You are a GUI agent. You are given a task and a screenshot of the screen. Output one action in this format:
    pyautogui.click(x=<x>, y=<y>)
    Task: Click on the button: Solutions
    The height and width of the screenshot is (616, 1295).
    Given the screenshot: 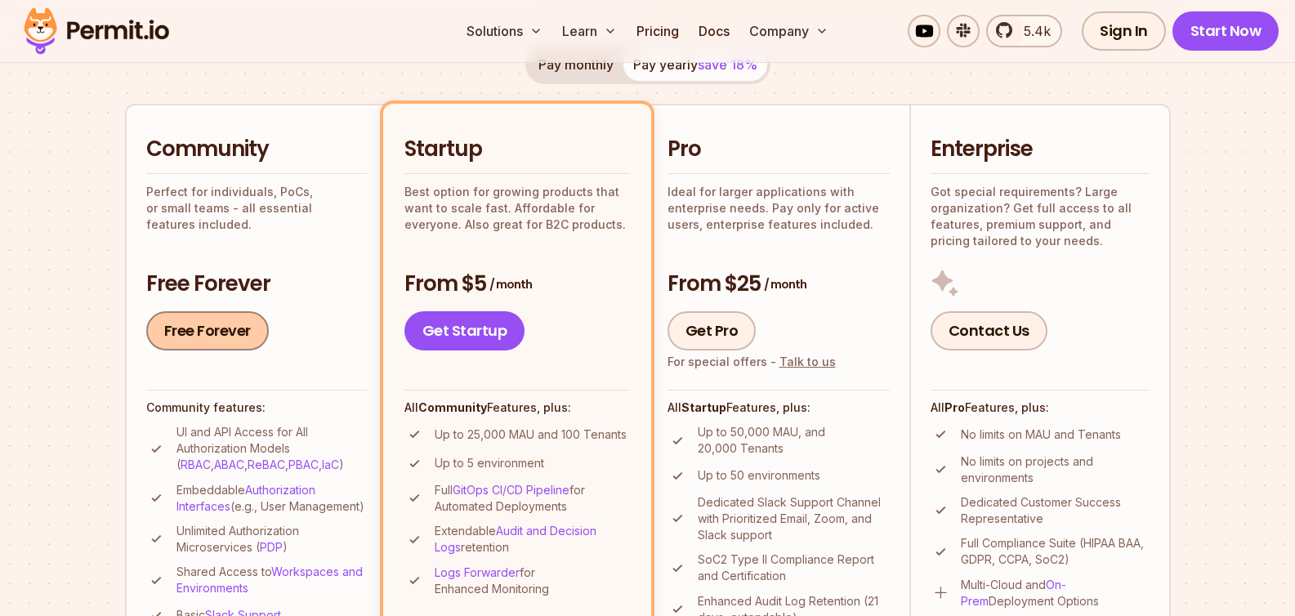 What is the action you would take?
    pyautogui.click(x=504, y=31)
    